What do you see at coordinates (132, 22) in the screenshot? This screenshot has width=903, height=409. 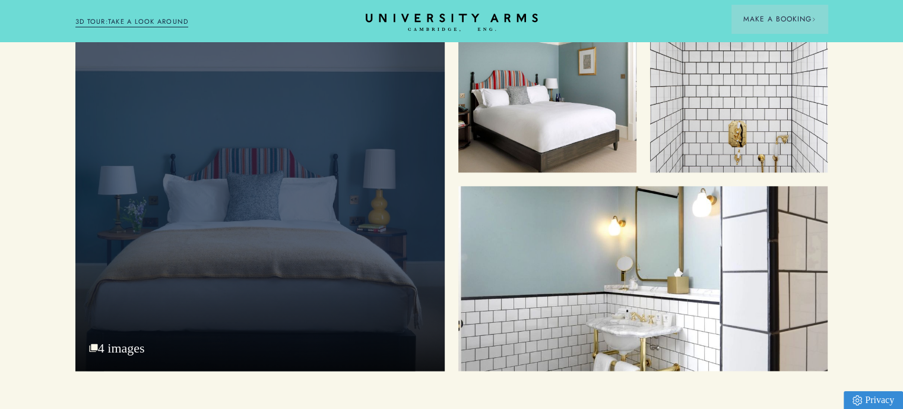 I see `a: 3D TOUR:TAKE A LOOK AROUND` at bounding box center [132, 22].